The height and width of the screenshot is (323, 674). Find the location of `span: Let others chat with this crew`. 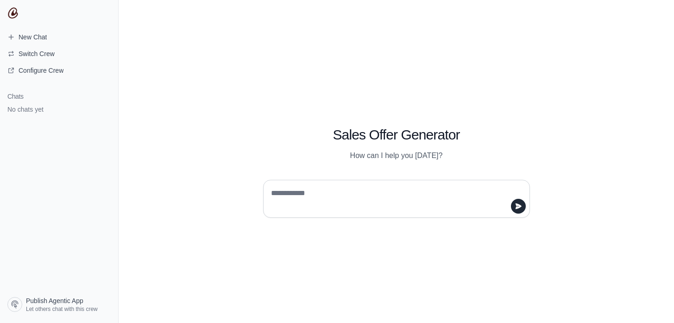

span: Let others chat with this crew is located at coordinates (62, 309).